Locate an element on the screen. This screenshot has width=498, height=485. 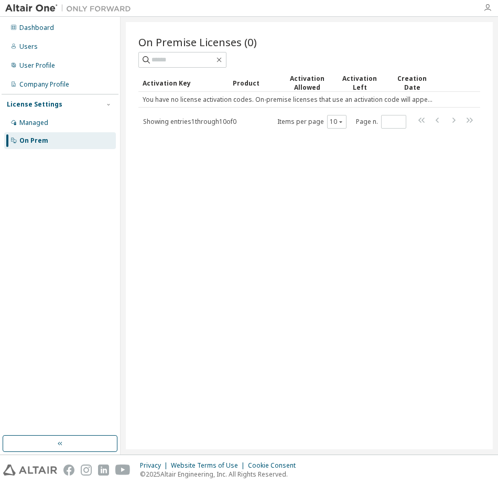
p: © 2025 Altair Engineering, Inc. All Rights Reserved. is located at coordinates (221, 474).